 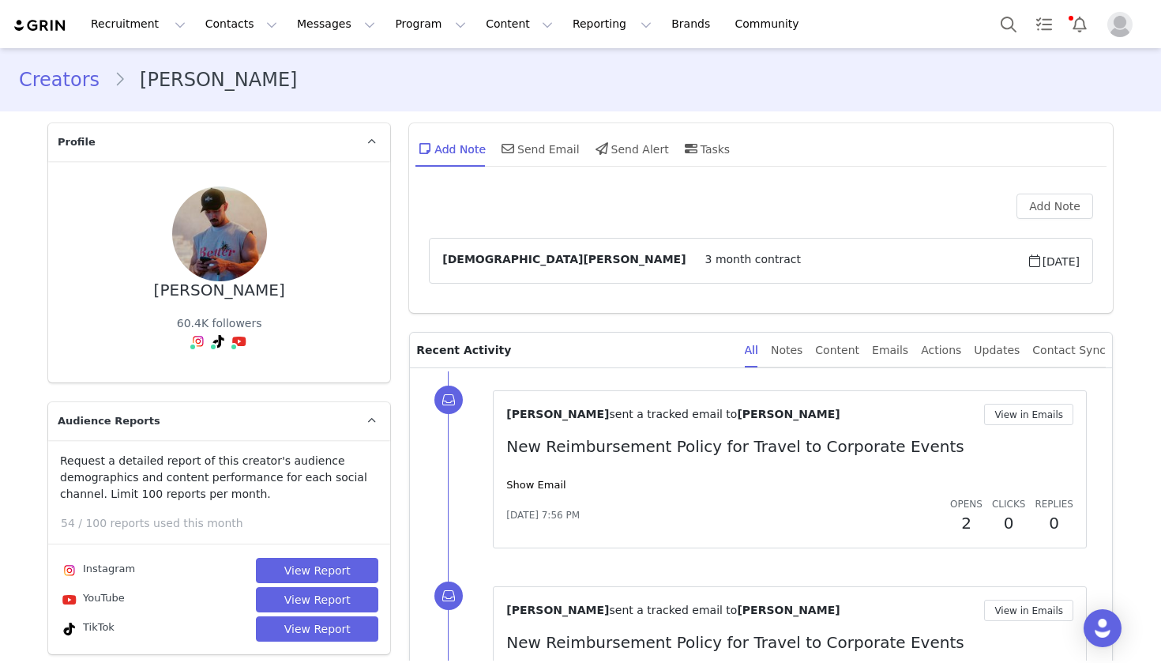 What do you see at coordinates (751, 350) in the screenshot?
I see `div: All` at bounding box center [751, 350].